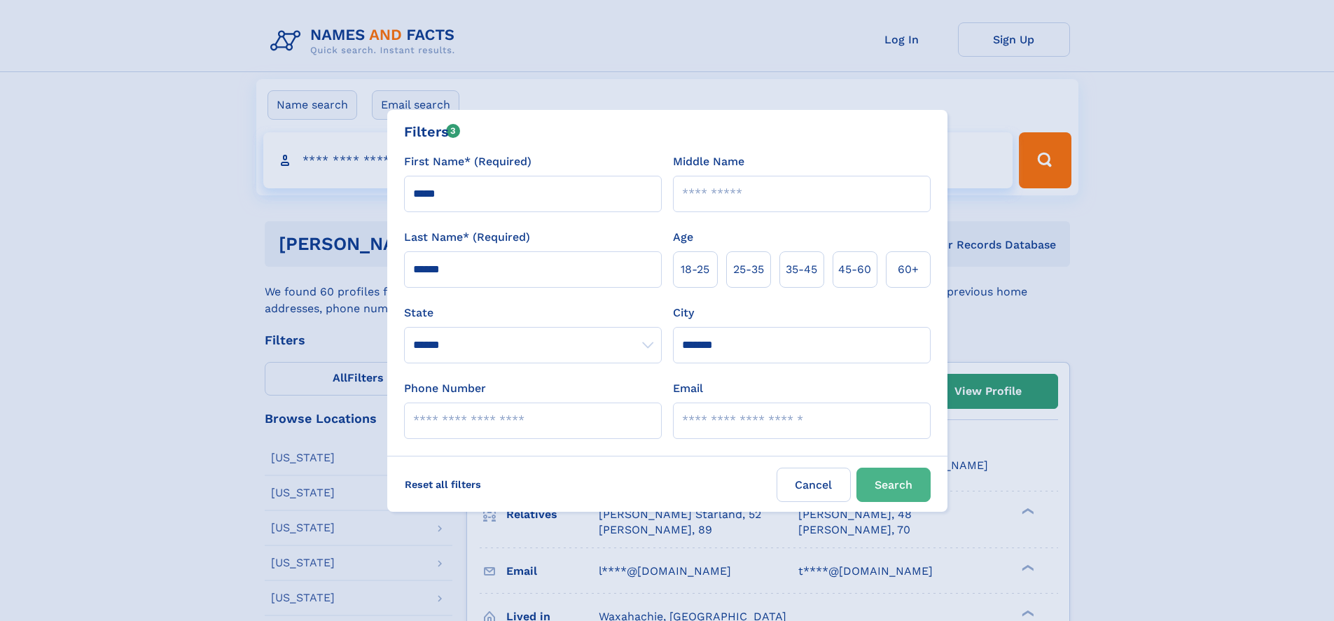 The width and height of the screenshot is (1334, 621). I want to click on span: 25‑35, so click(749, 270).